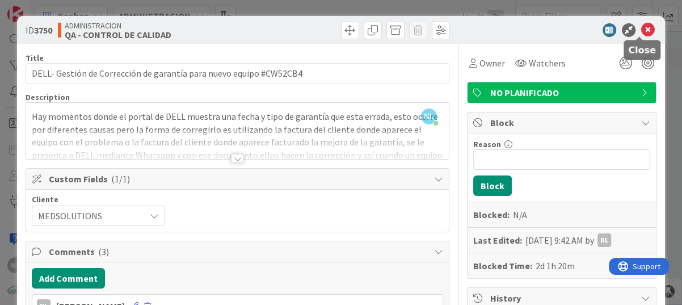 The width and height of the screenshot is (682, 305). Describe the element at coordinates (68, 278) in the screenshot. I see `button: Add Comment` at that location.